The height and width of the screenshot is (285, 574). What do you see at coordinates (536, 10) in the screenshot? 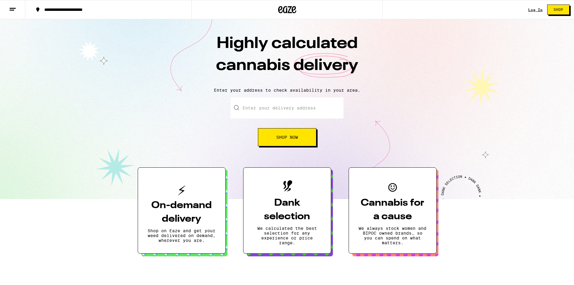
I see `a: Log In` at bounding box center [536, 10].